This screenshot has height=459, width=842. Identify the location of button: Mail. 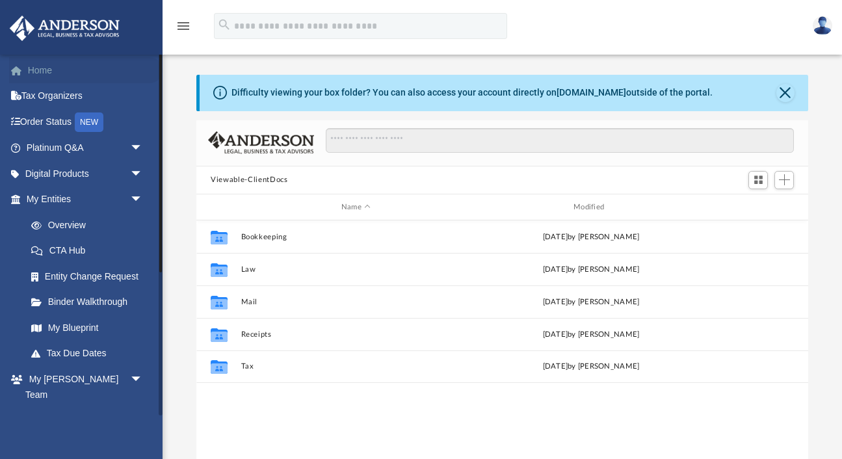
(356, 302).